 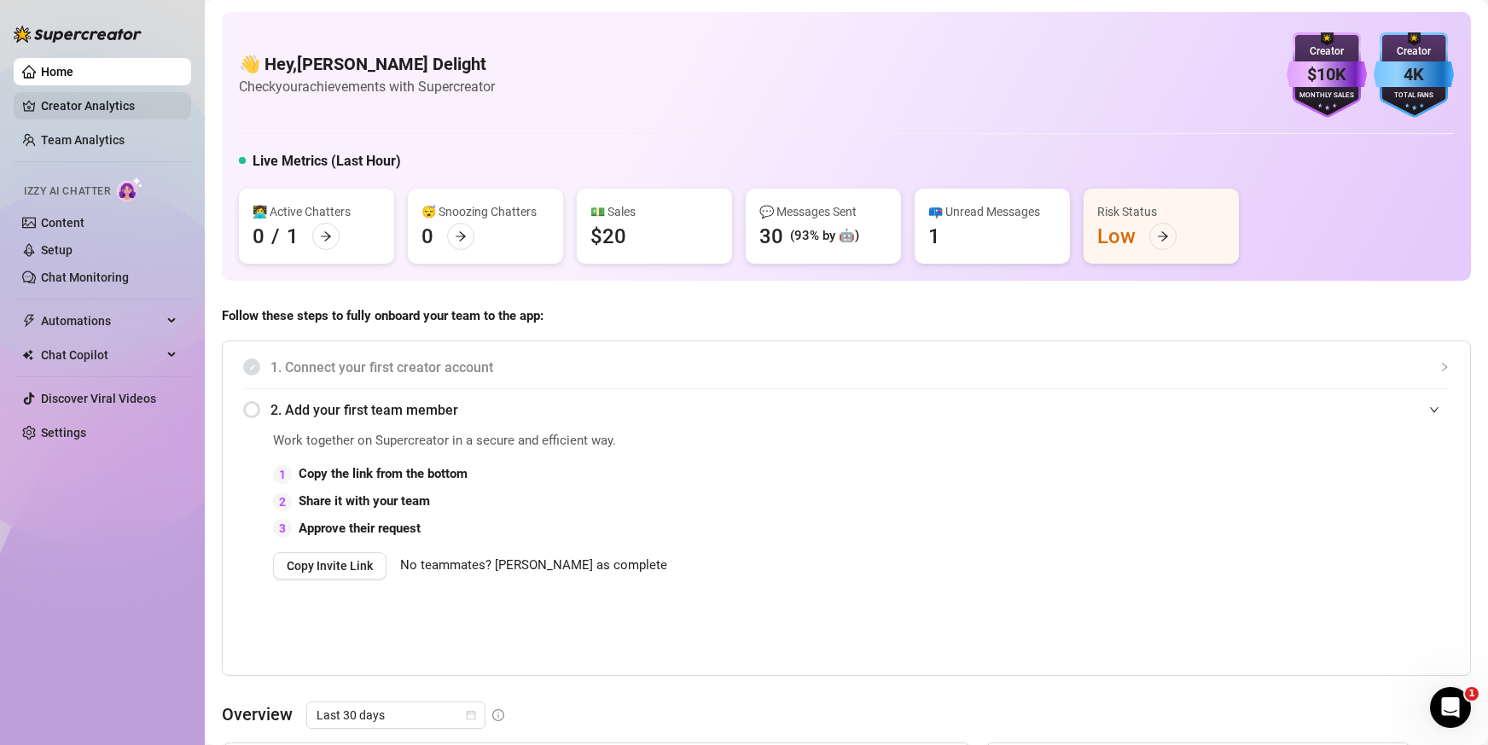 I want to click on div: 30, so click(x=771, y=236).